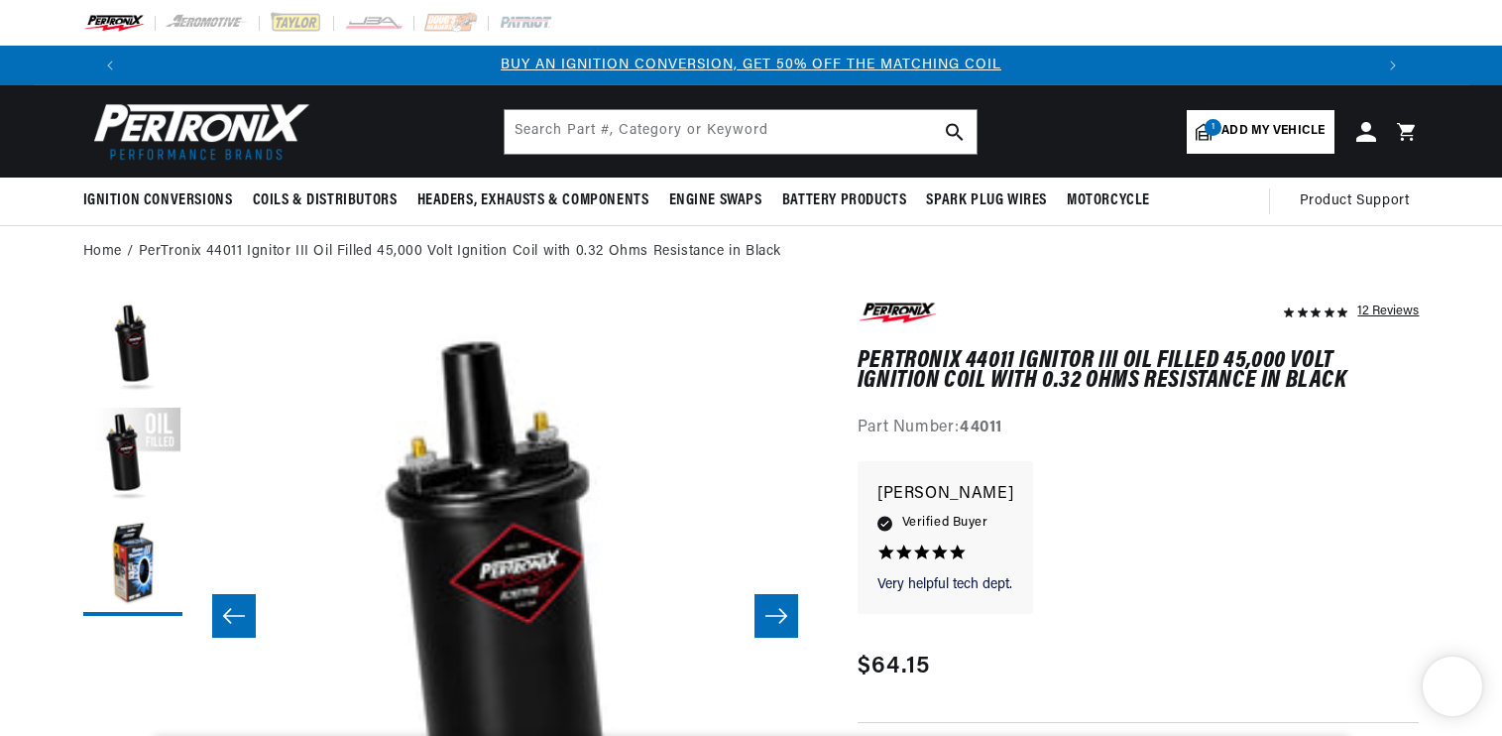 This screenshot has width=1502, height=736. What do you see at coordinates (981, 427) in the screenshot?
I see `strong: 44011` at bounding box center [981, 427].